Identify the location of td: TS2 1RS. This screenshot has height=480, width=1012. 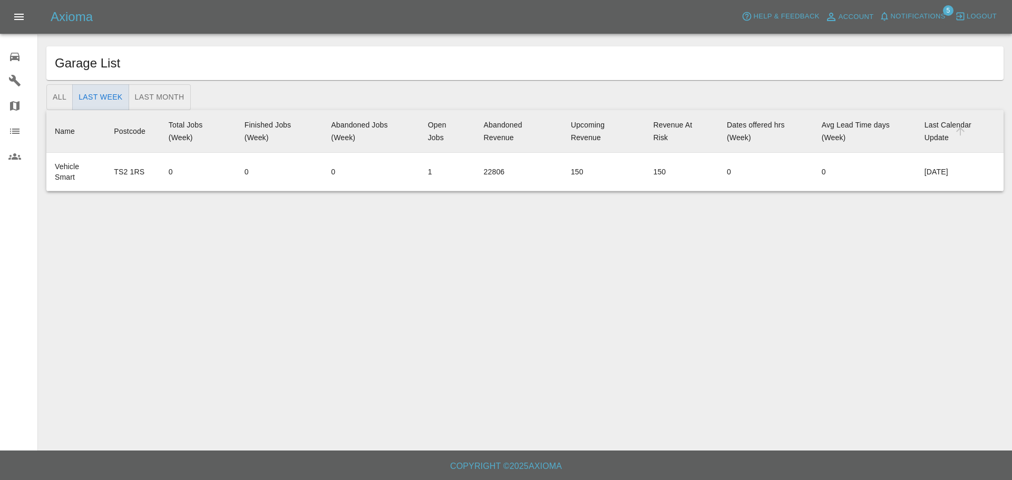
(133, 172).